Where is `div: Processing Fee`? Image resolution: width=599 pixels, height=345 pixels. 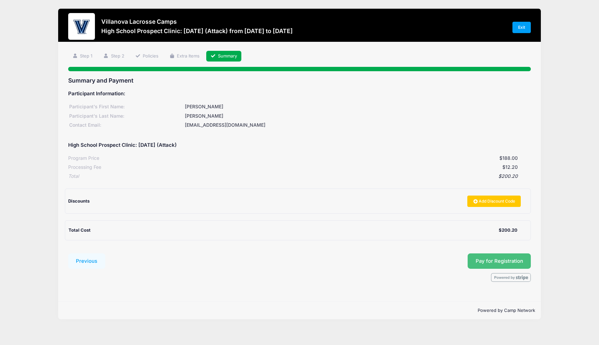
div: Processing Fee is located at coordinates (85, 167).